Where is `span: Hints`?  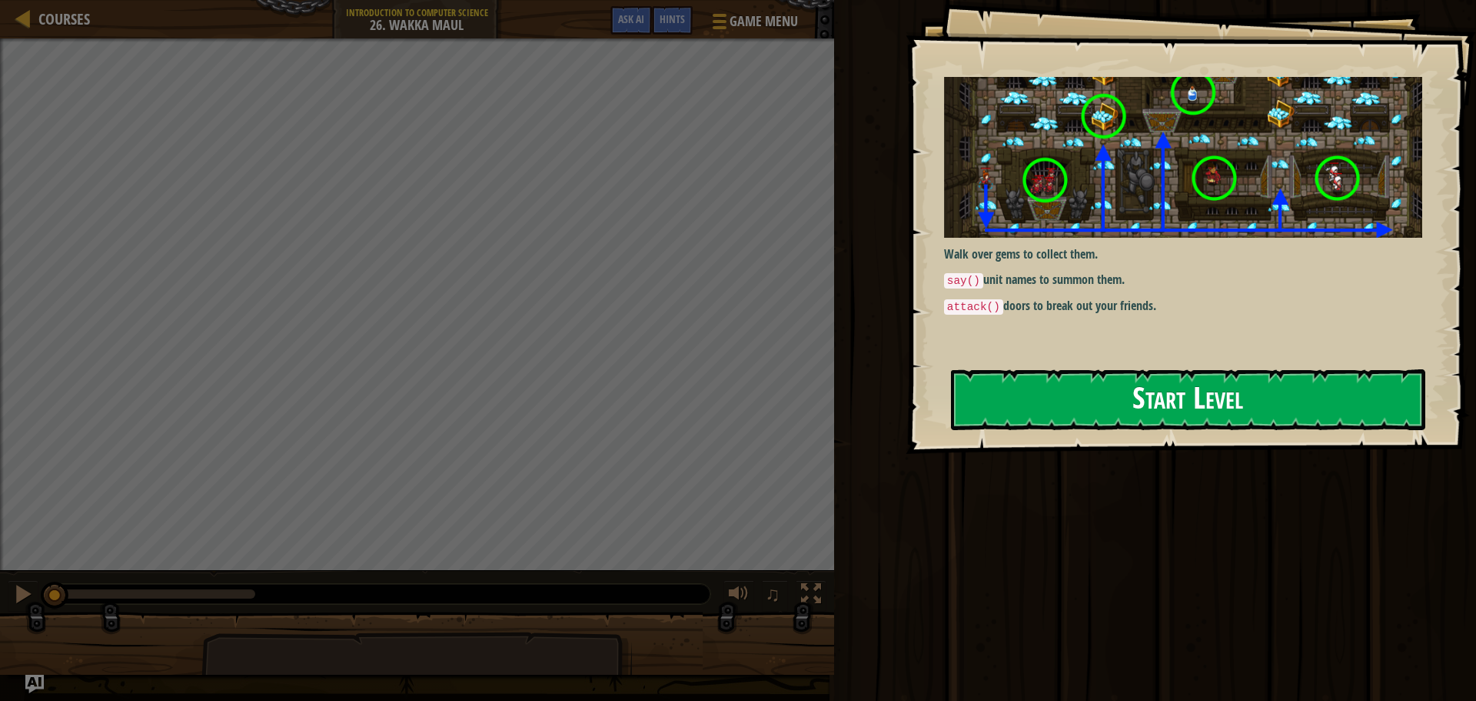
span: Hints is located at coordinates (672, 18).